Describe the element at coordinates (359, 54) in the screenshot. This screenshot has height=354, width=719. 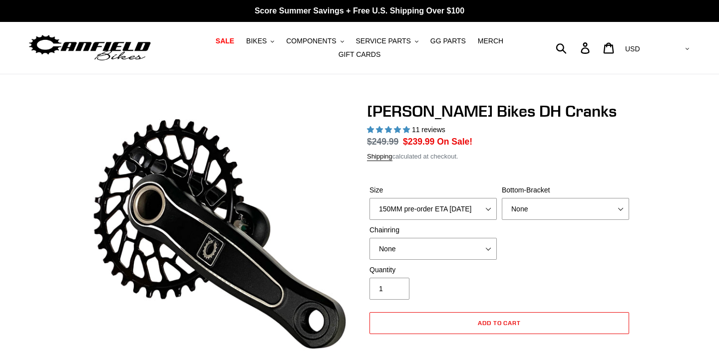
I see `a: GIFT CARDS` at that location.